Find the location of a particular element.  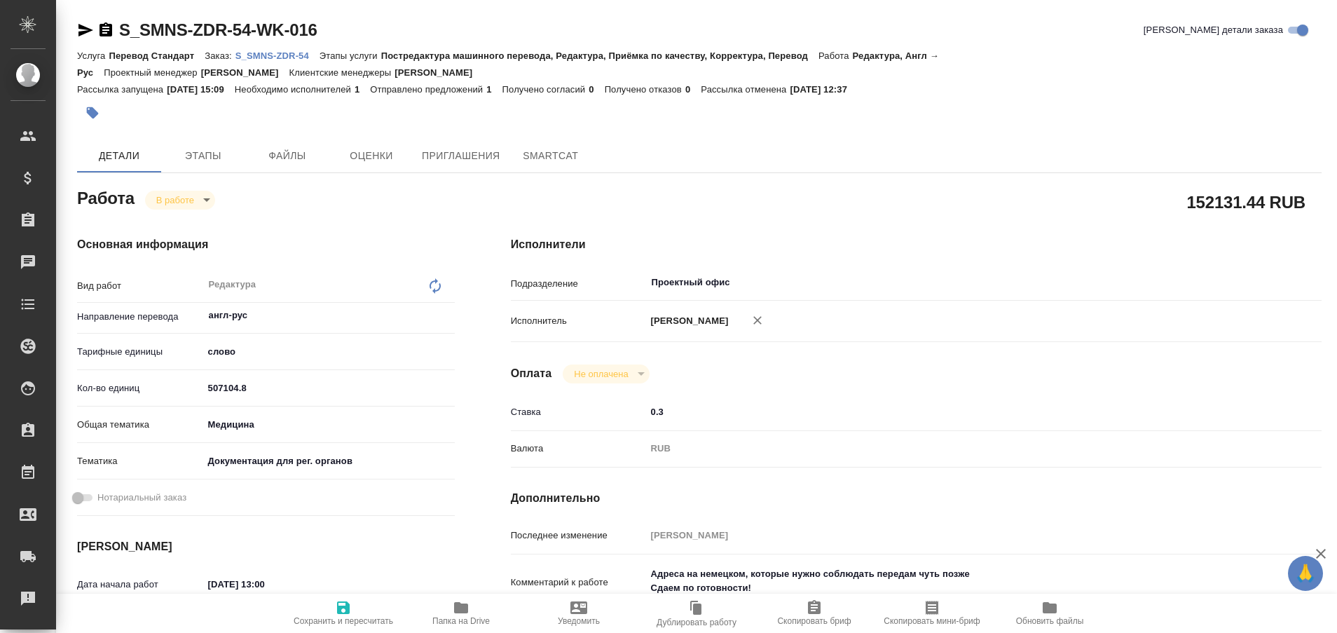

div: Медицина is located at coordinates (329, 424).